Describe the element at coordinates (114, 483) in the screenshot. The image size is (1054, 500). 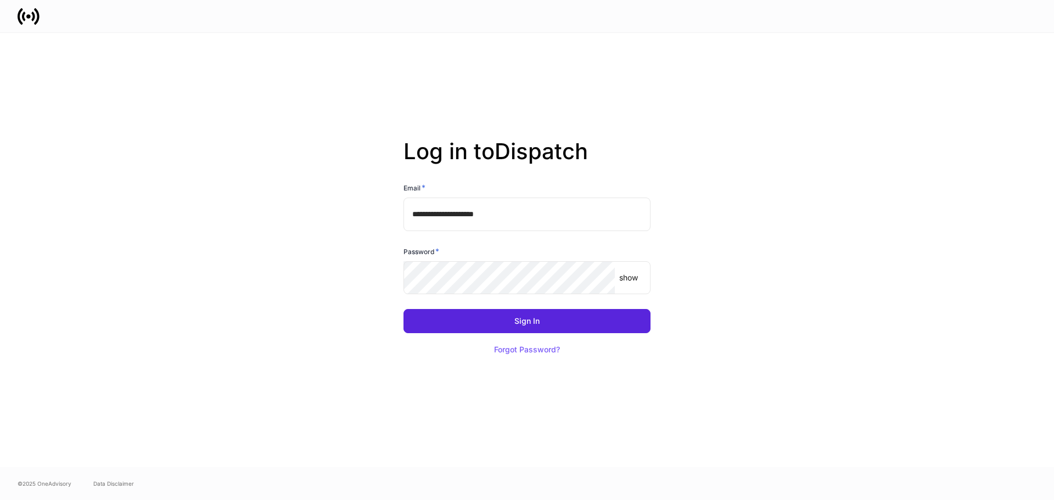
I see `a: Data Disclaimer` at that location.